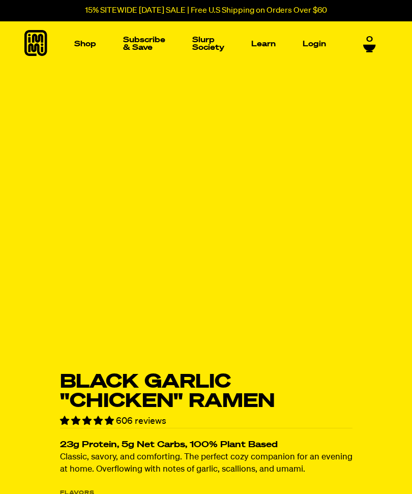 The height and width of the screenshot is (494, 412). What do you see at coordinates (85, 44) in the screenshot?
I see `a: Shop` at bounding box center [85, 44].